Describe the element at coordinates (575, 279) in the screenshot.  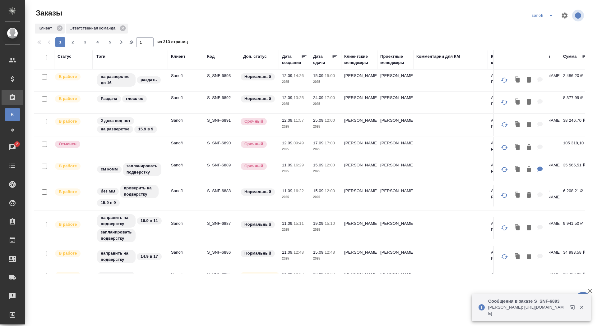
I see `td: 12 480,00 ₽` at that location.